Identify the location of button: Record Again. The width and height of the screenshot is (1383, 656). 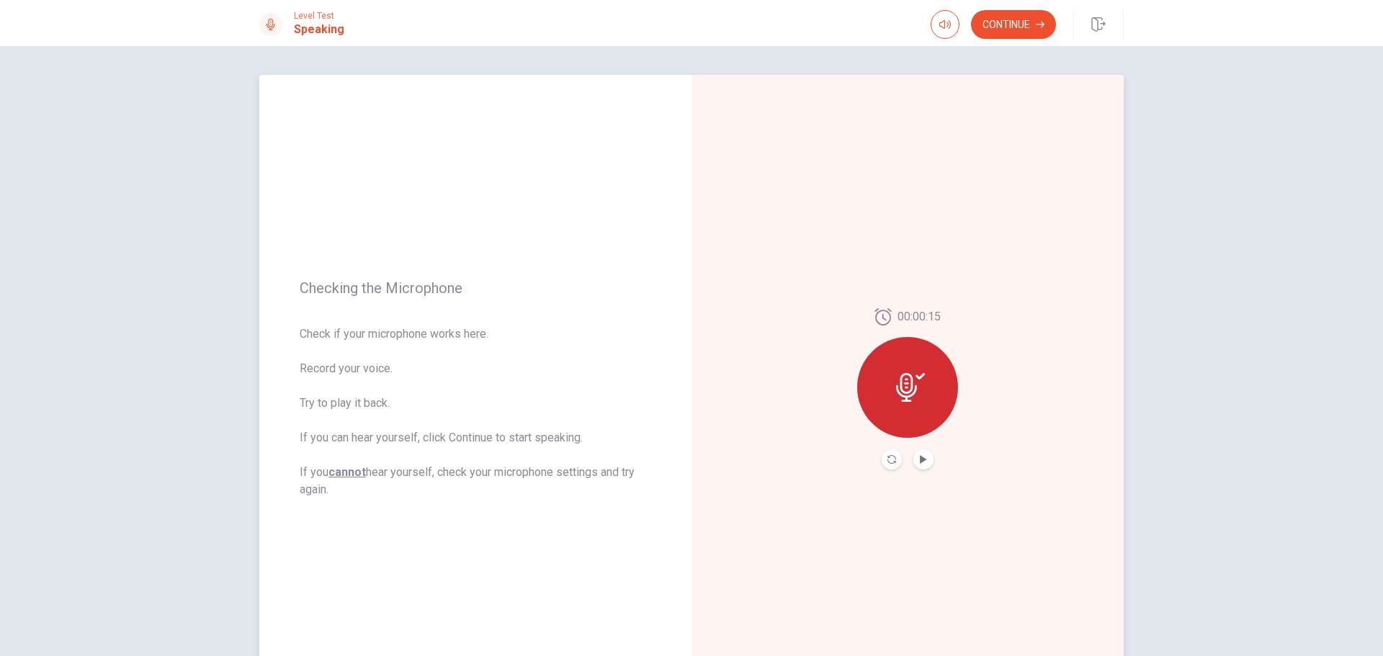
(892, 459).